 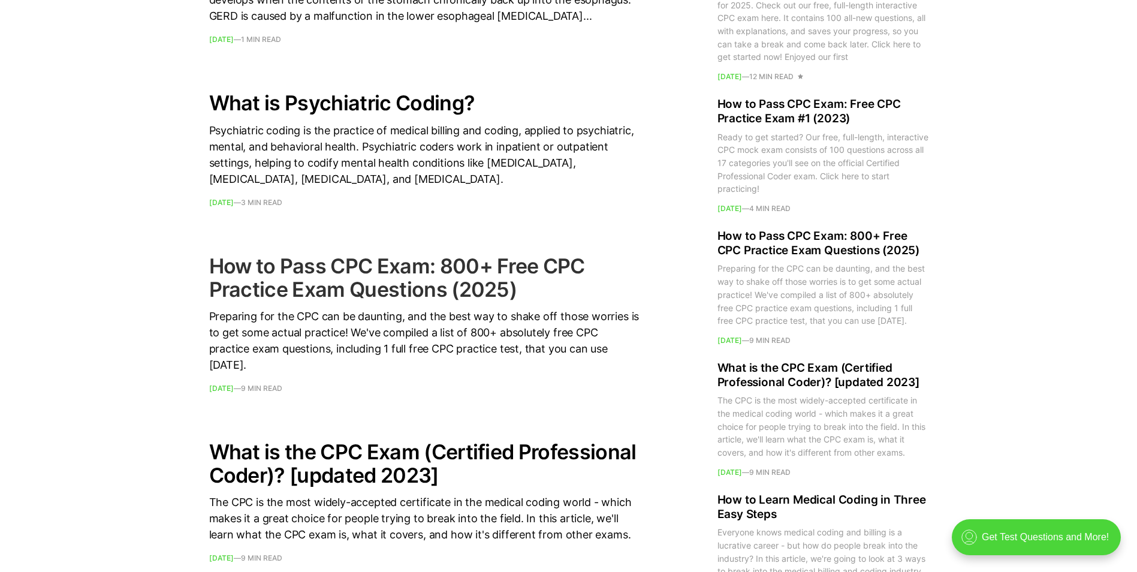 What do you see at coordinates (823, 507) in the screenshot?
I see `h2: How to Learn Medical Coding in Three Easy Steps` at bounding box center [823, 507].